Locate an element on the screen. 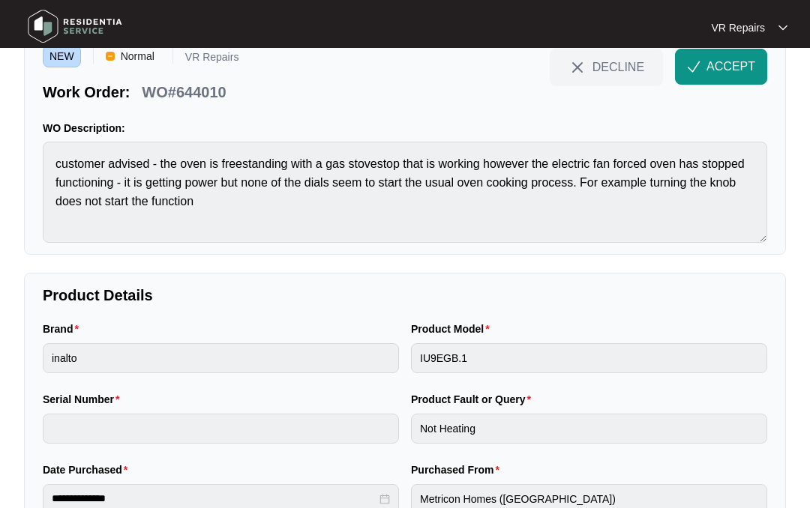  span: DECLINE is located at coordinates (618, 67).